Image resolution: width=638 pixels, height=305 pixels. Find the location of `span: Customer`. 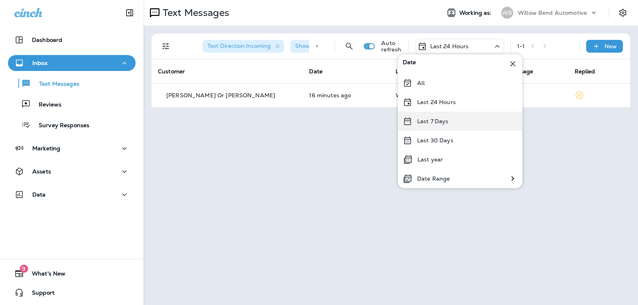

span: Customer is located at coordinates (172, 71).